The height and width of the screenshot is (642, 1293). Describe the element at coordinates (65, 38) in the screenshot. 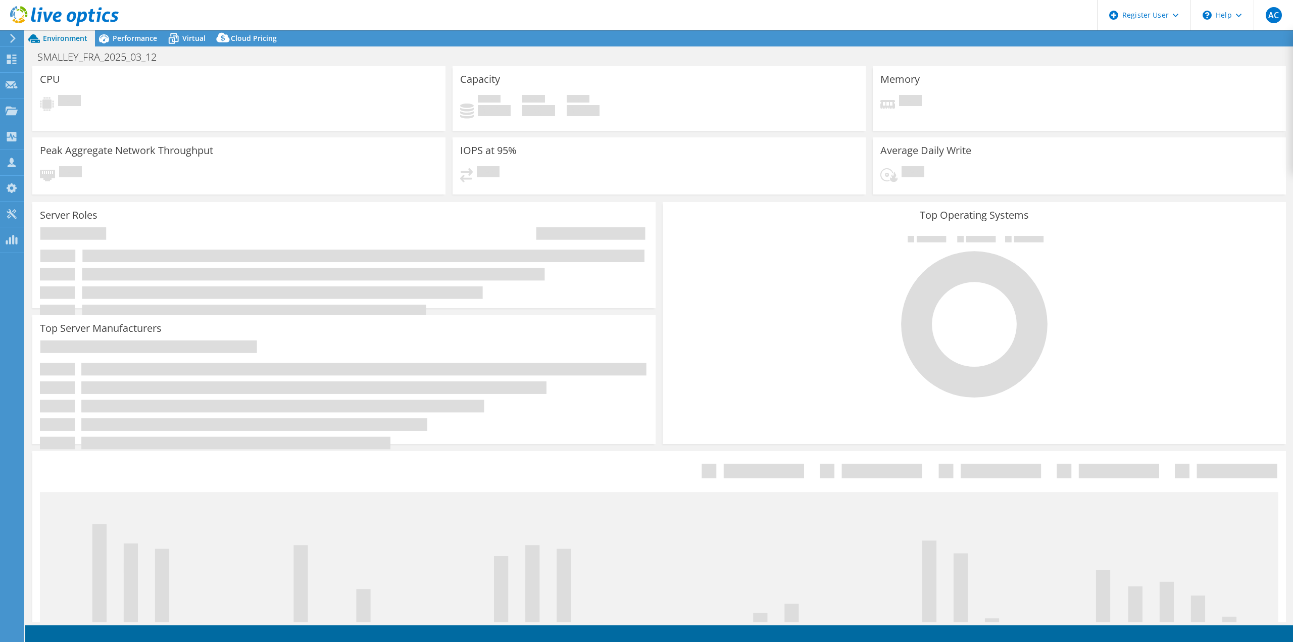

I see `span: Environment` at that location.